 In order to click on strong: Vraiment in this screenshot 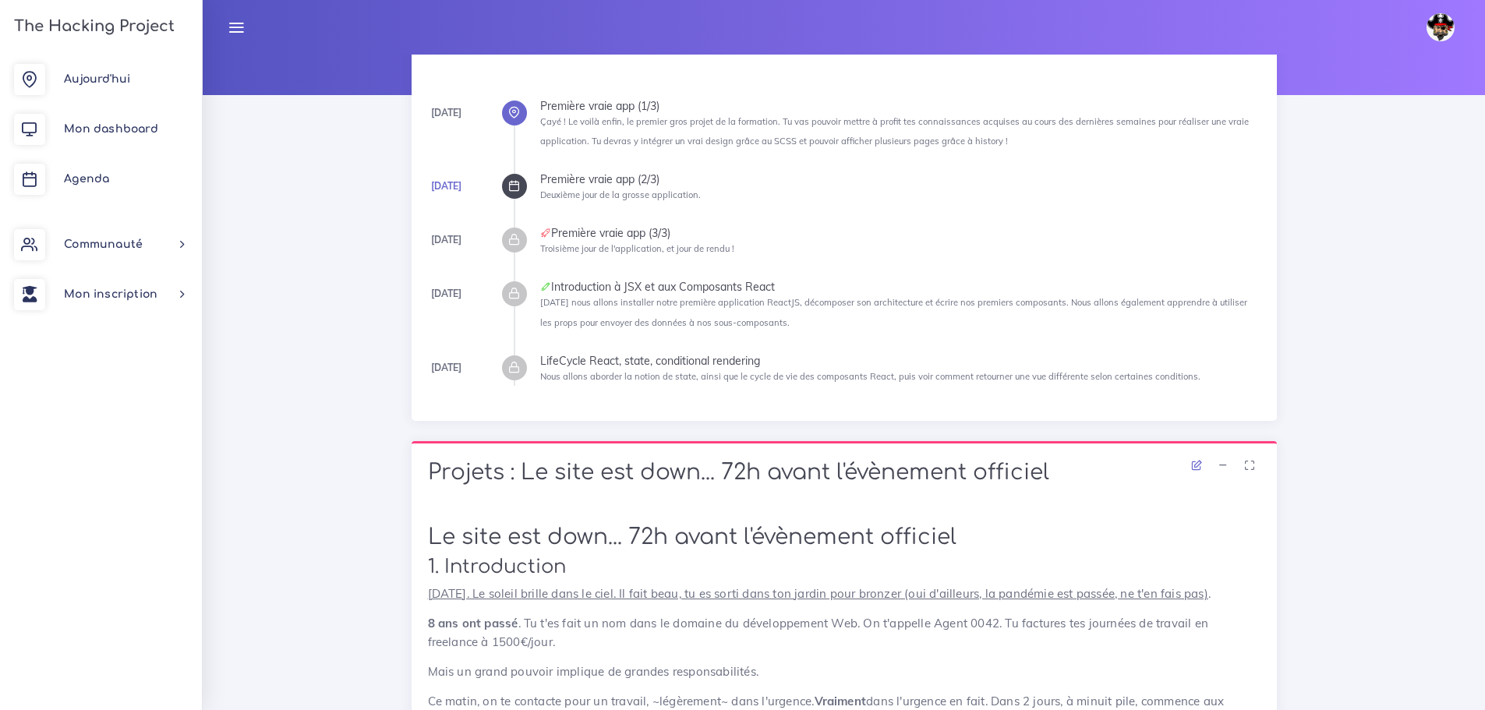, I will do `click(840, 701)`.